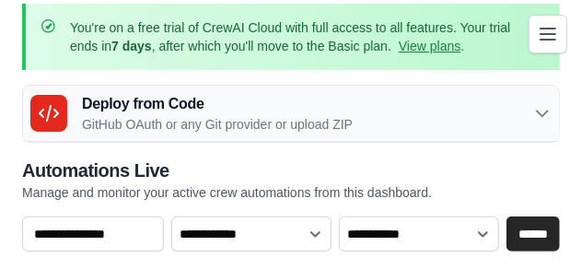 This screenshot has height=269, width=582. What do you see at coordinates (217, 124) in the screenshot?
I see `p: GitHub OAuth or any Git provider or upload ZIP` at bounding box center [217, 124].